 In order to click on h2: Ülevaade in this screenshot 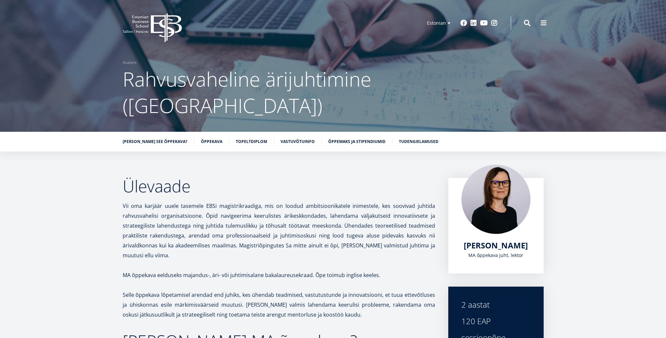, I will do `click(279, 186)`.